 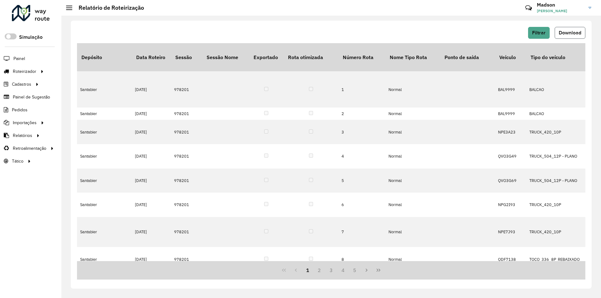 I want to click on button: 4, so click(x=343, y=270).